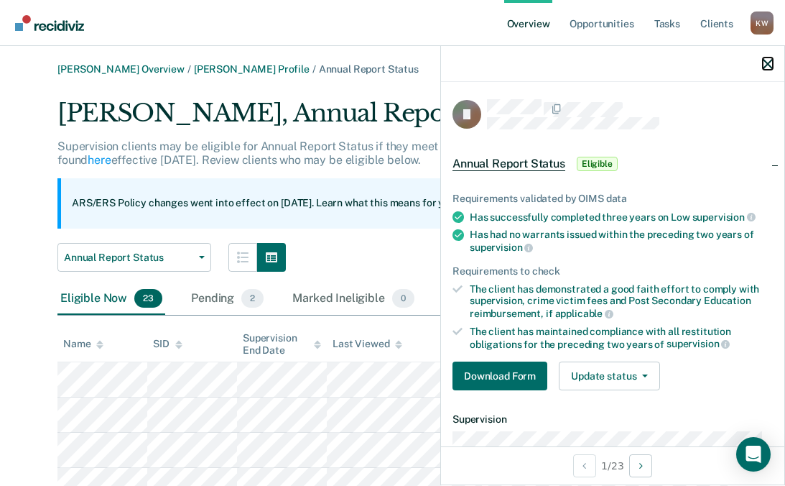 The width and height of the screenshot is (785, 486). Describe the element at coordinates (500, 376) in the screenshot. I see `button: Download Form` at that location.